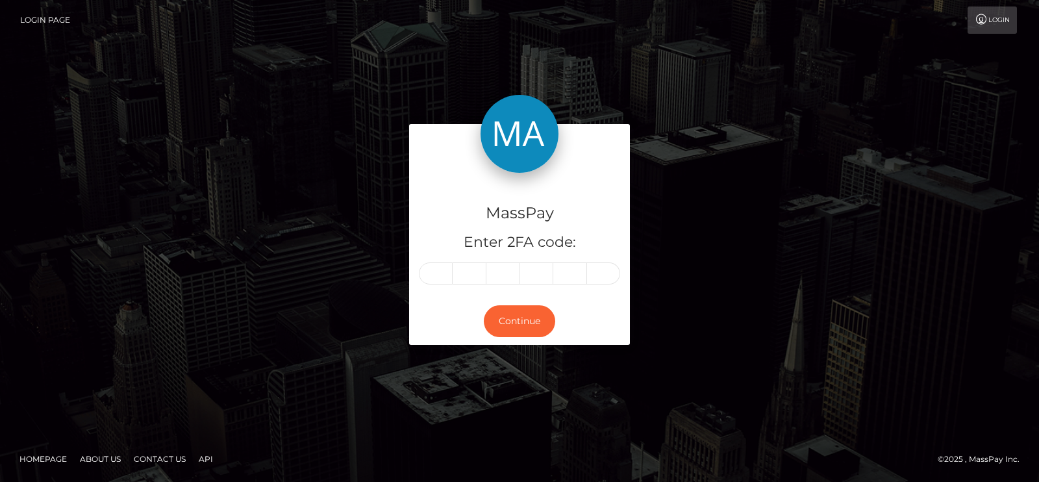 Image resolution: width=1039 pixels, height=482 pixels. I want to click on h4: MassPay, so click(520, 213).